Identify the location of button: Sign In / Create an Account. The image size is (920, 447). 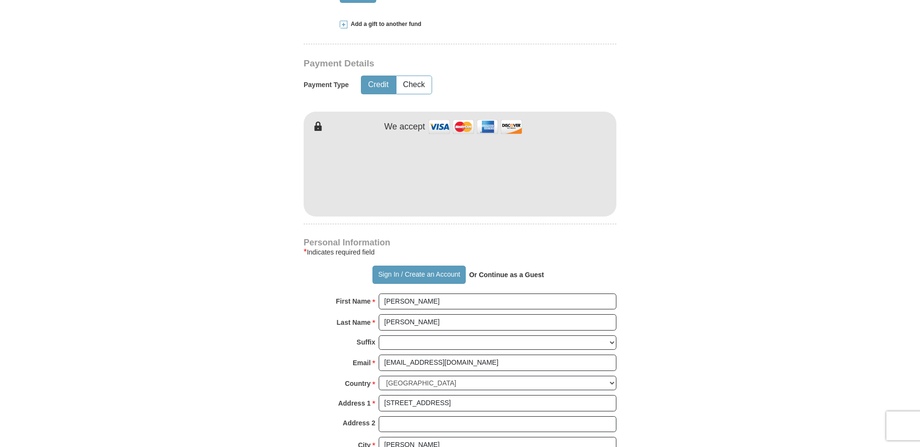
(419, 275).